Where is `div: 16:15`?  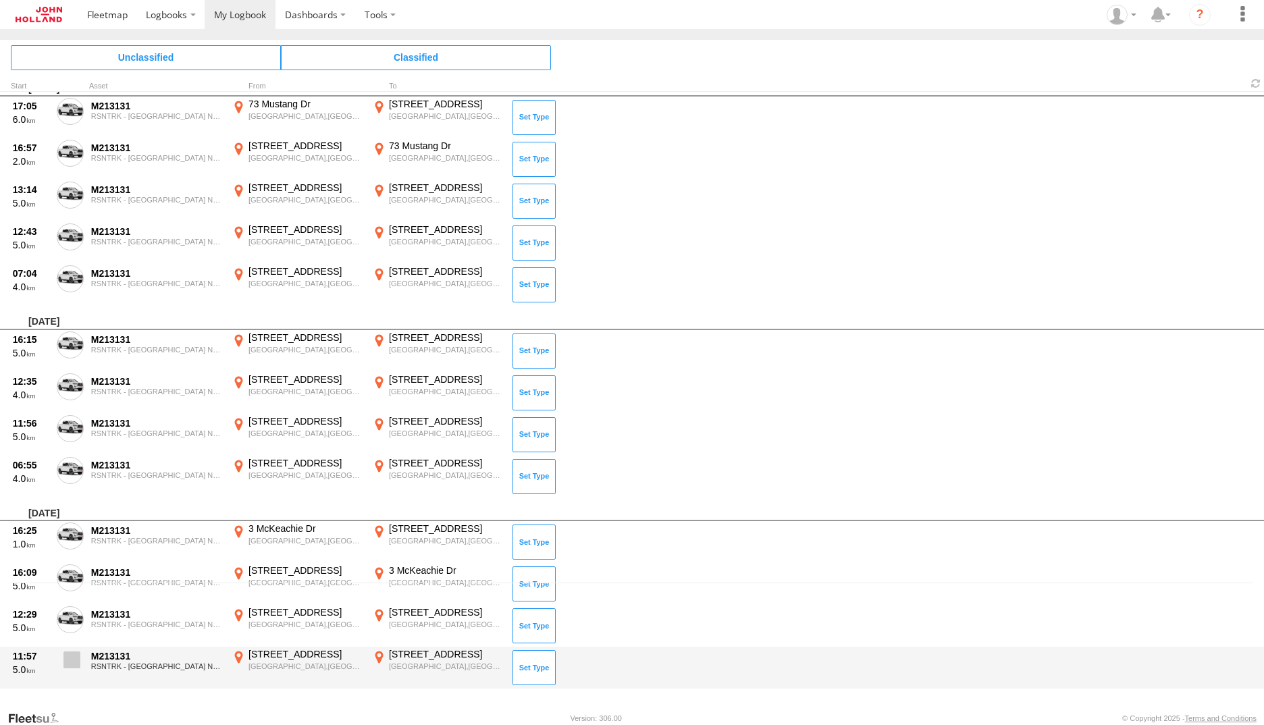 div: 16:15 is located at coordinates (31, 340).